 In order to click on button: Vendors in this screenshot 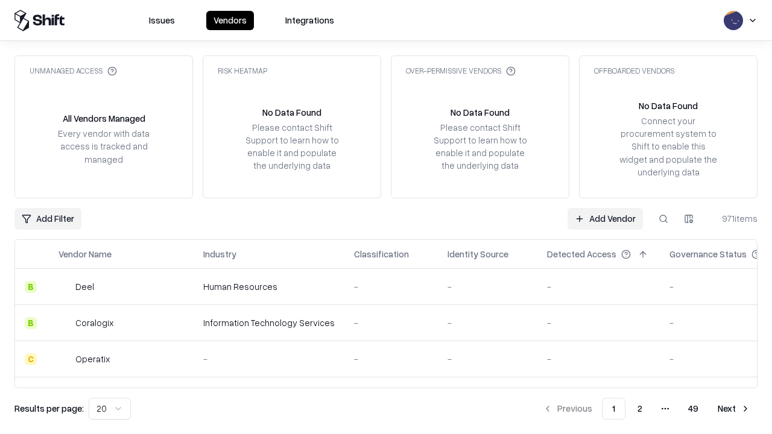, I will do `click(230, 20)`.